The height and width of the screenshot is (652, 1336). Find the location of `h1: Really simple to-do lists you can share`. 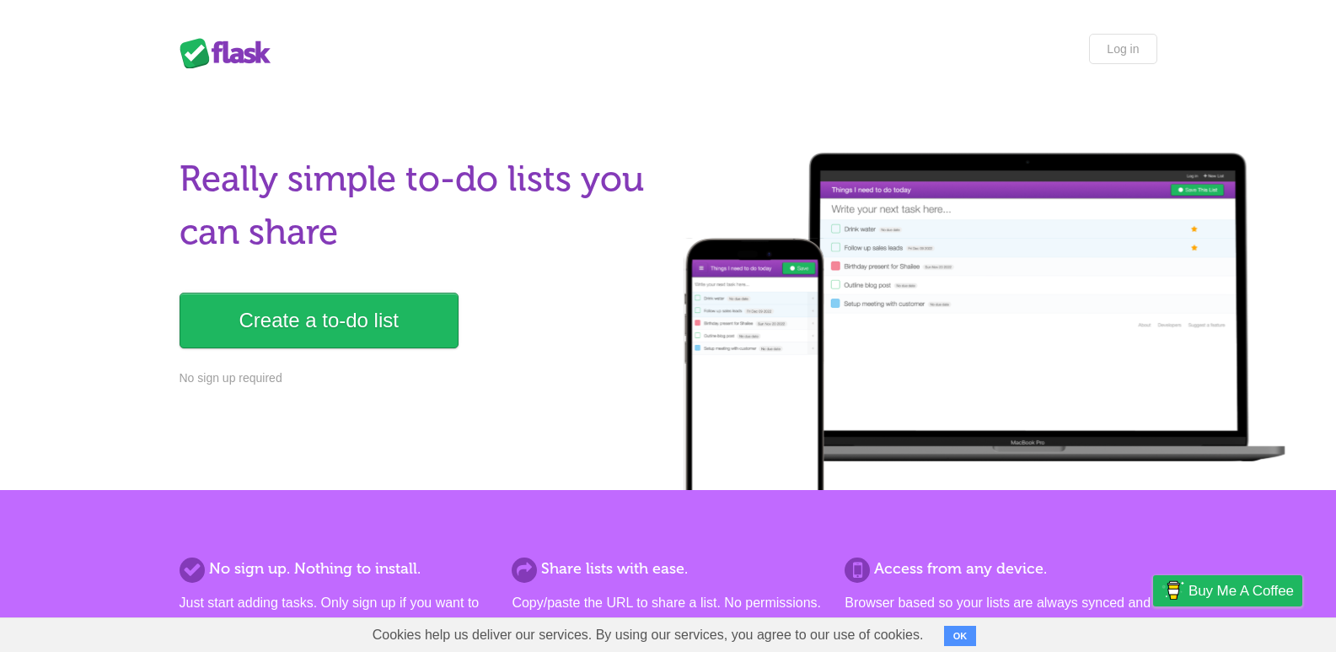

h1: Really simple to-do lists you can share is located at coordinates (419, 206).